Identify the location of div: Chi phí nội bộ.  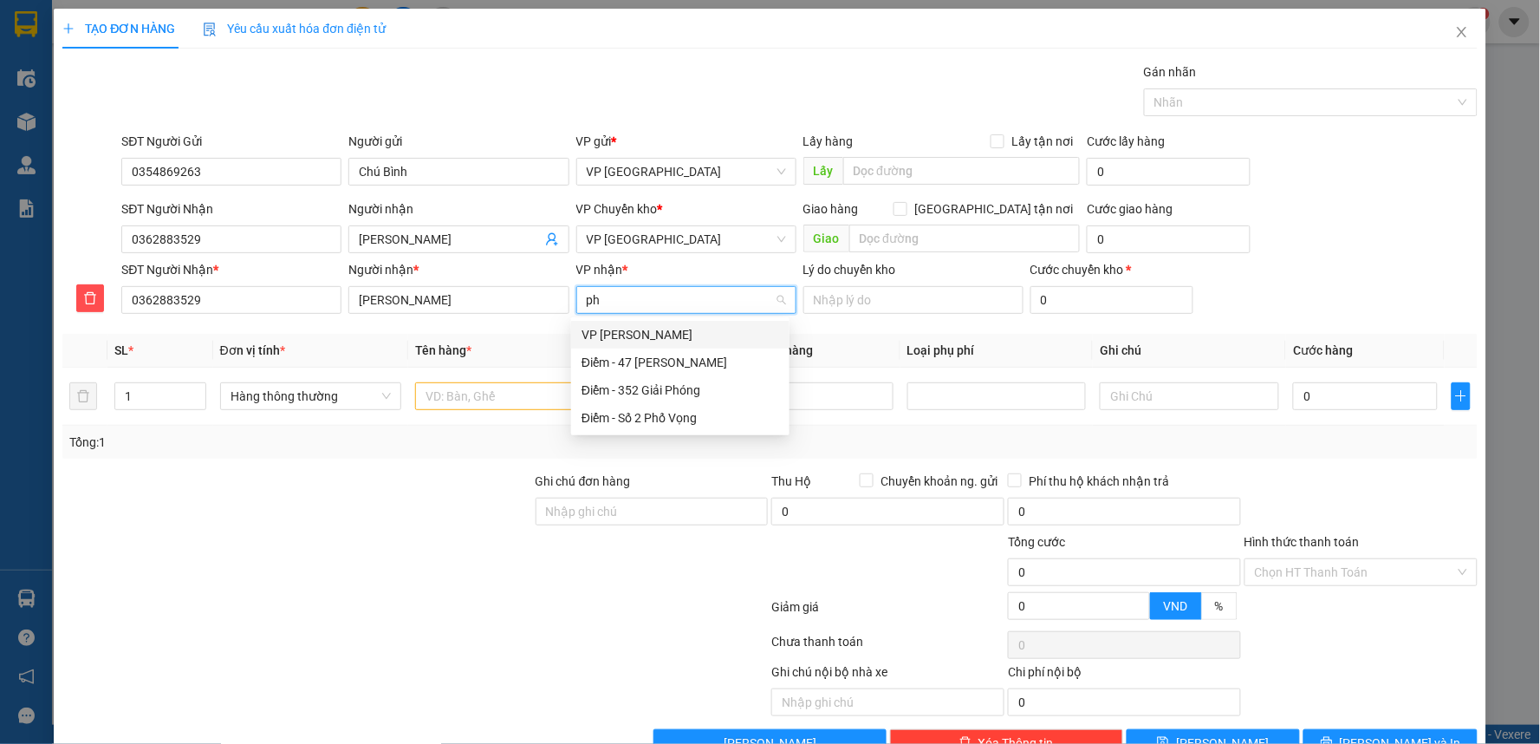
(1124, 675).